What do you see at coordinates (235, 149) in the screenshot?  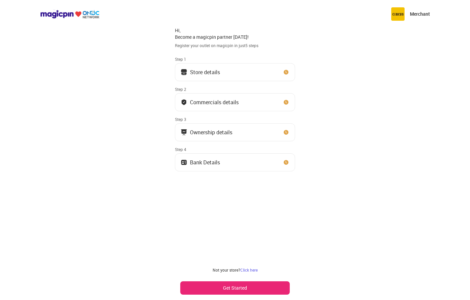 I see `div: Step 4` at bounding box center [235, 149].